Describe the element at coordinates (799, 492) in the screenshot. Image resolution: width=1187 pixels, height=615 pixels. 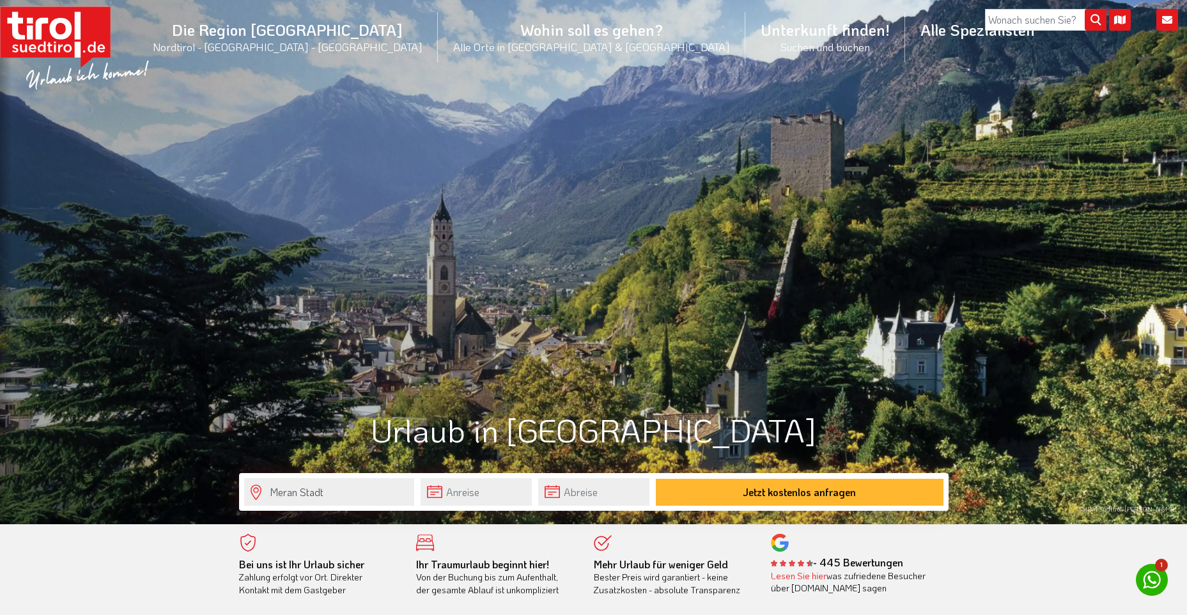
I see `button: Jetzt kostenlos anfragen` at that location.